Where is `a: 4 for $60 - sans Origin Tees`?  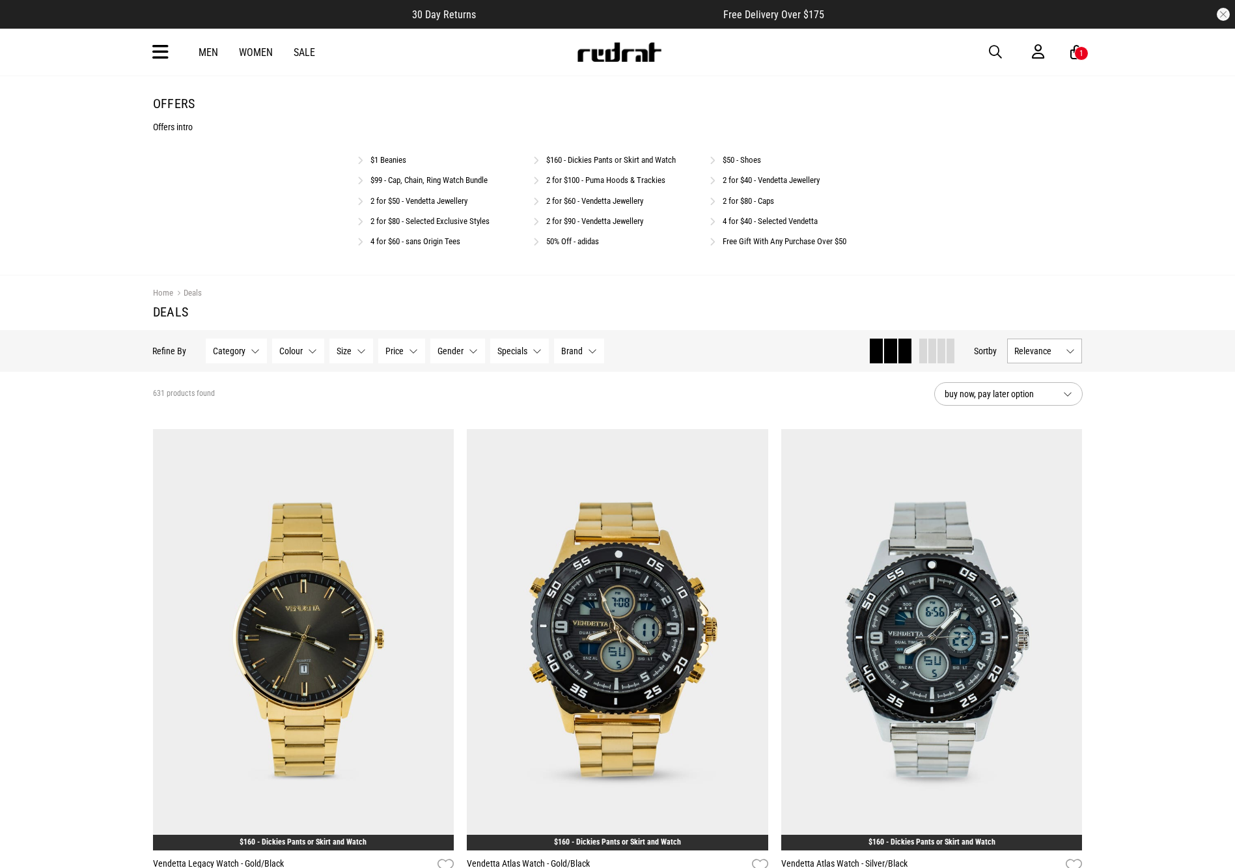
a: 4 for $60 - sans Origin Tees is located at coordinates (415, 241).